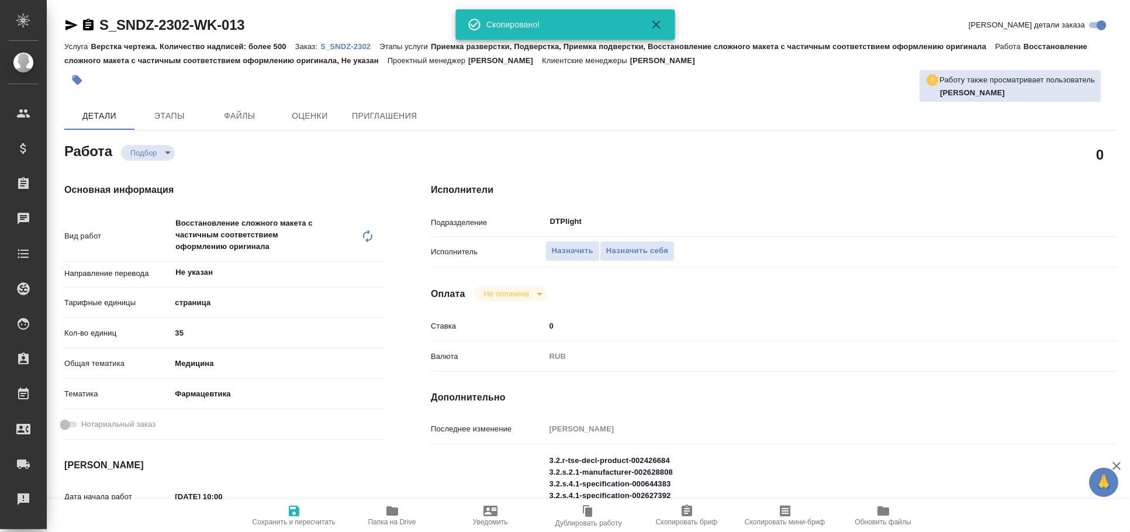 This screenshot has width=1130, height=532. Describe the element at coordinates (687, 516) in the screenshot. I see `button: Скопировать бриф` at that location.